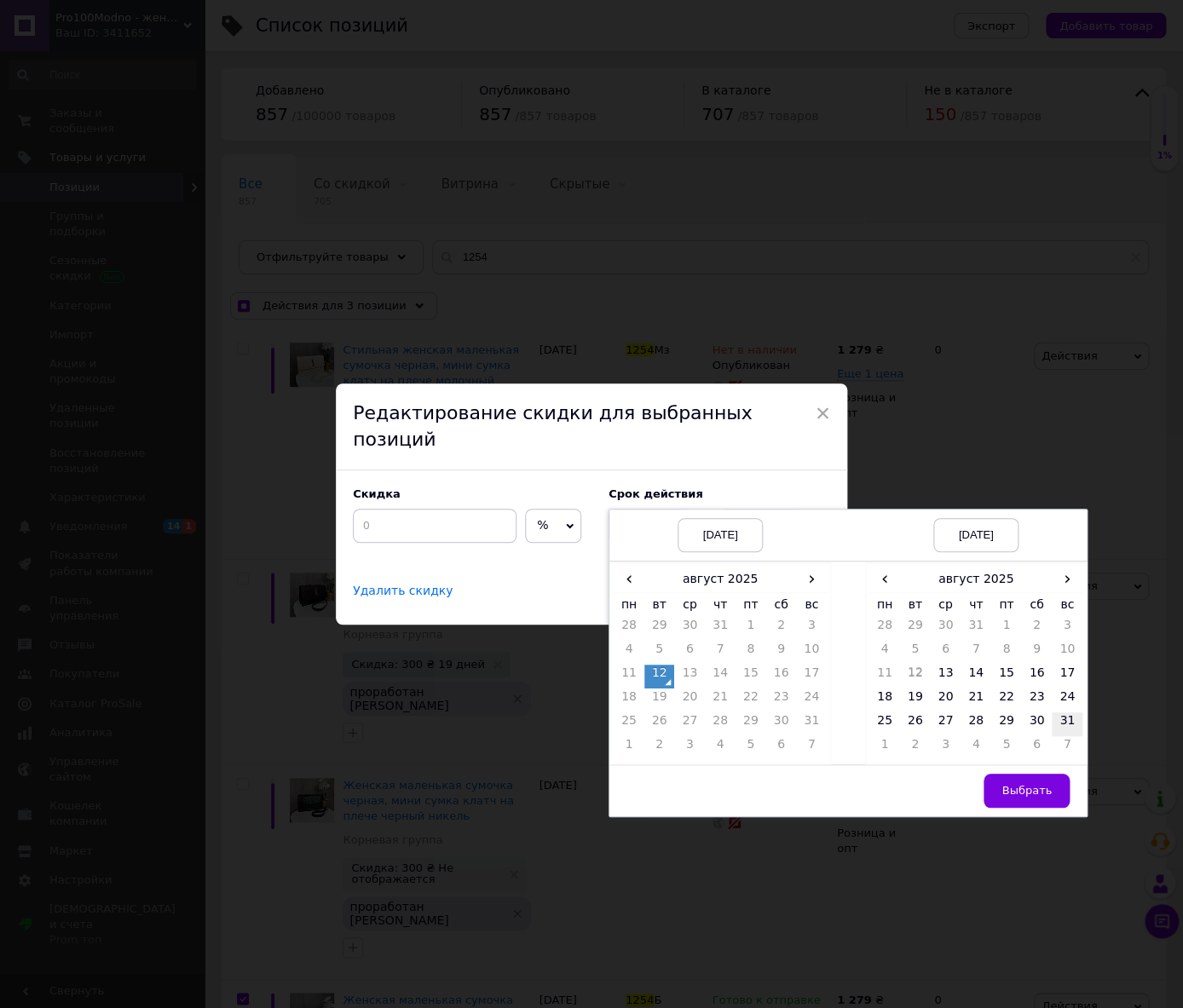 The image size is (1183, 1008). I want to click on button: Выбрать, so click(1026, 790).